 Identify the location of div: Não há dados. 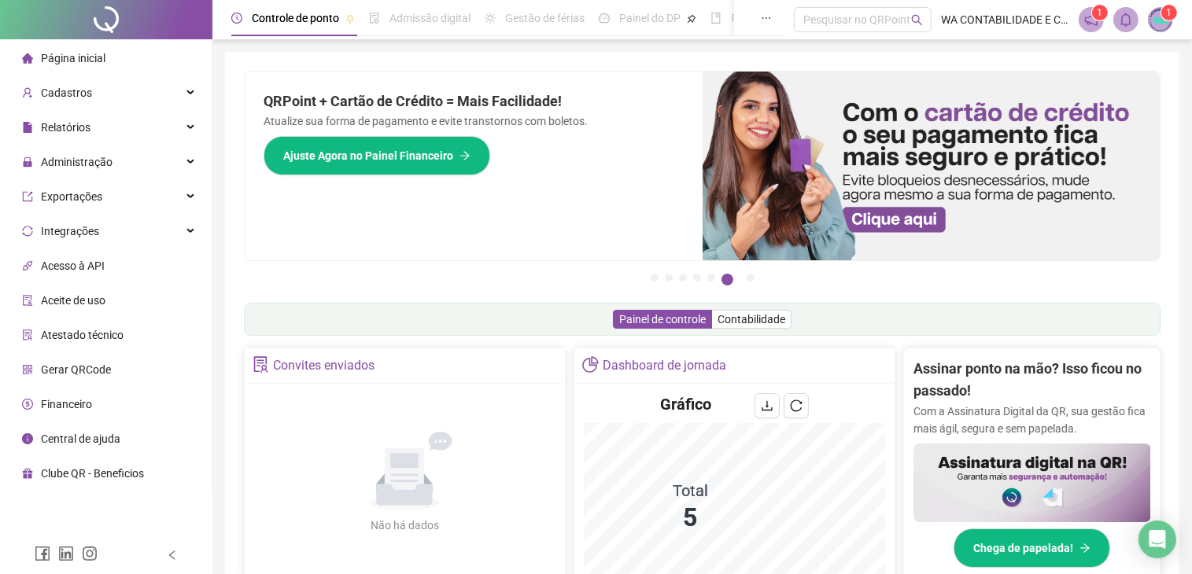
(404, 526).